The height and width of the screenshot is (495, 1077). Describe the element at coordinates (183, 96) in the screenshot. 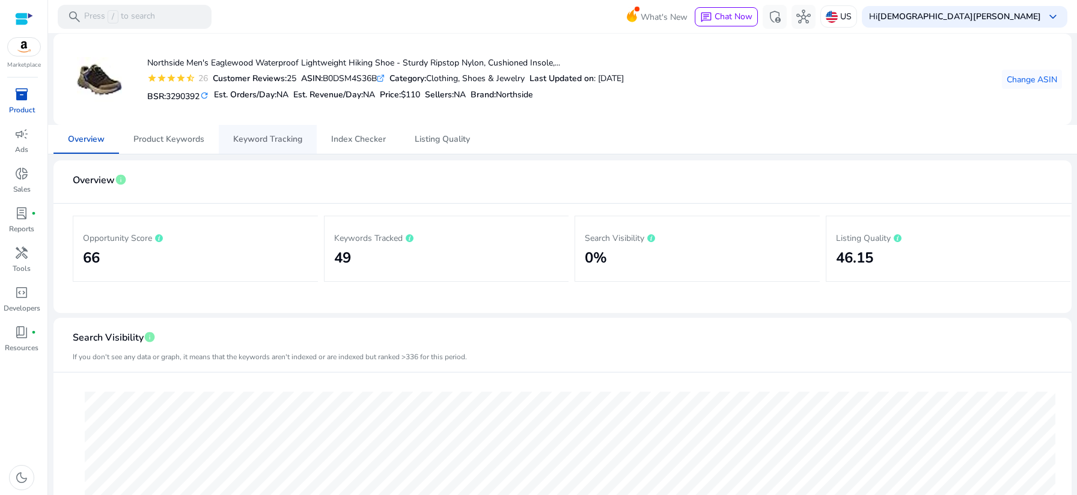

I see `span: 3290392` at that location.